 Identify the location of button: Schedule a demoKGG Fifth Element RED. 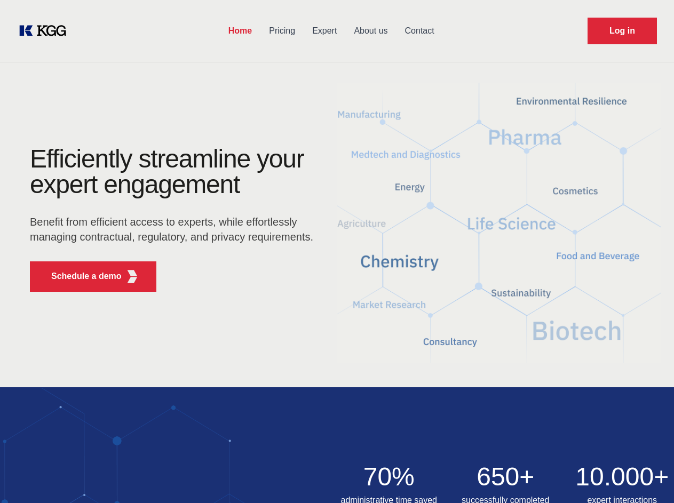
(93, 276).